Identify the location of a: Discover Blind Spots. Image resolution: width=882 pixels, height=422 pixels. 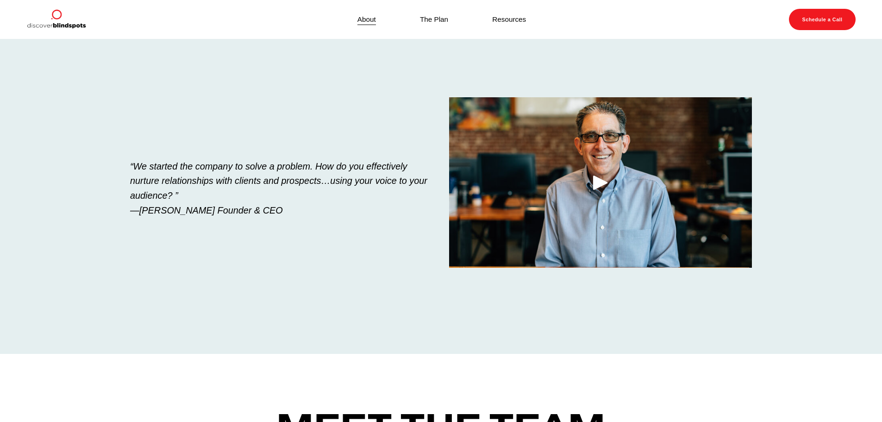
(56, 19).